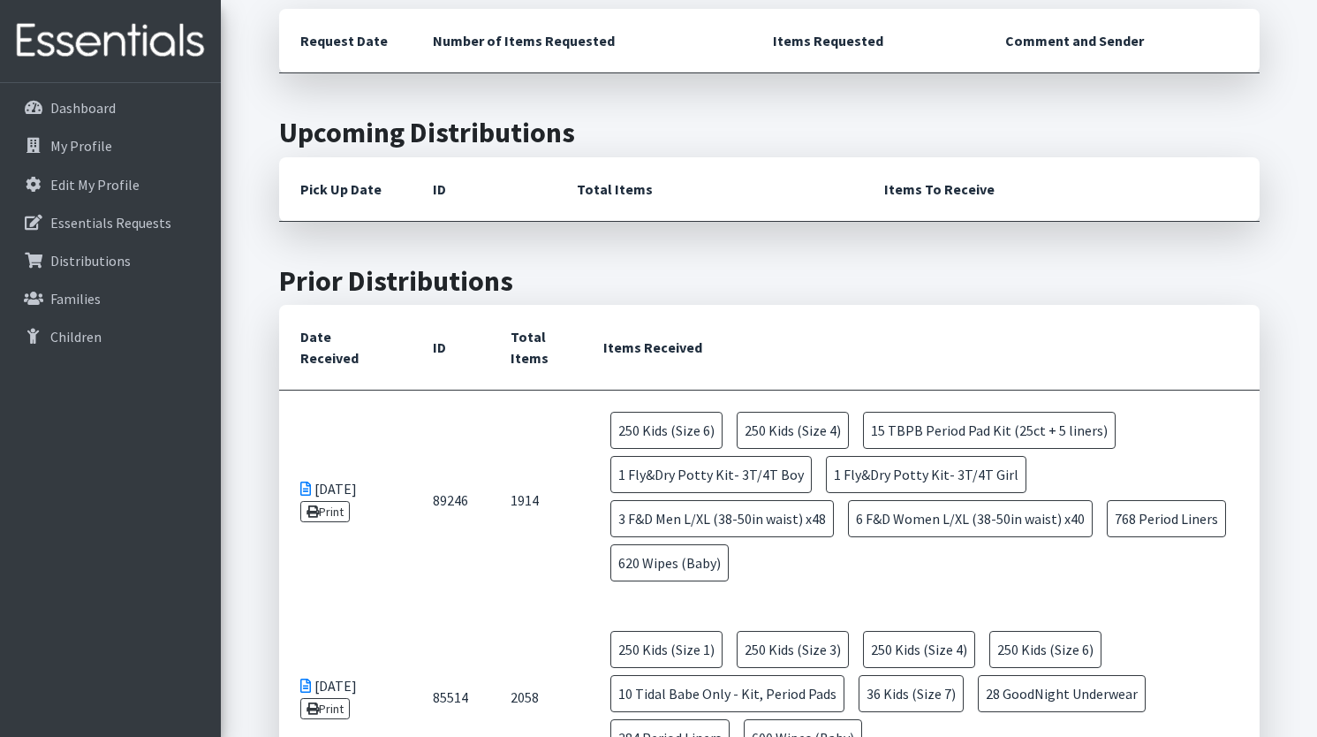  I want to click on a: My Profile, so click(110, 146).